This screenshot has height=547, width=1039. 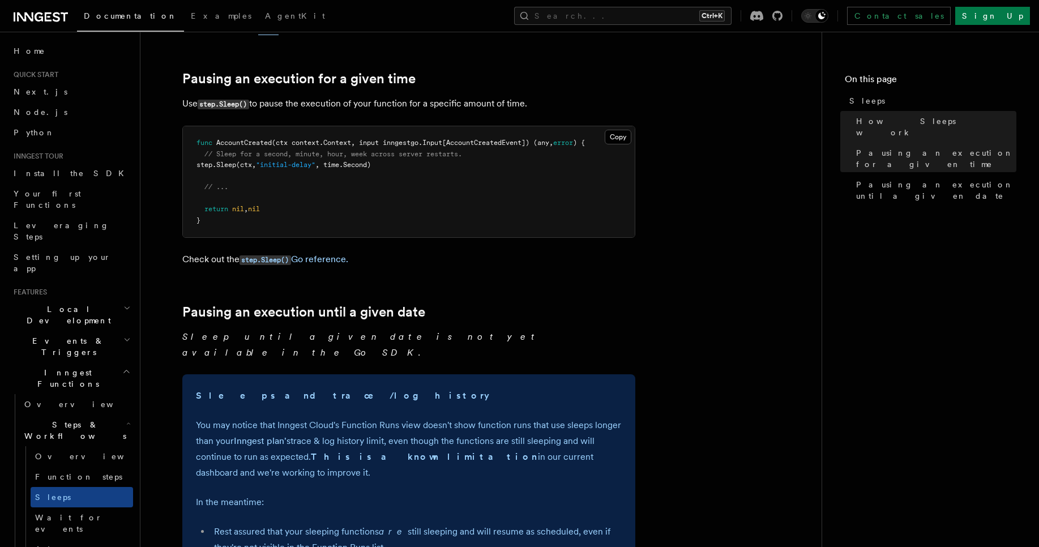 What do you see at coordinates (992, 16) in the screenshot?
I see `a: Sign Up` at bounding box center [992, 16].